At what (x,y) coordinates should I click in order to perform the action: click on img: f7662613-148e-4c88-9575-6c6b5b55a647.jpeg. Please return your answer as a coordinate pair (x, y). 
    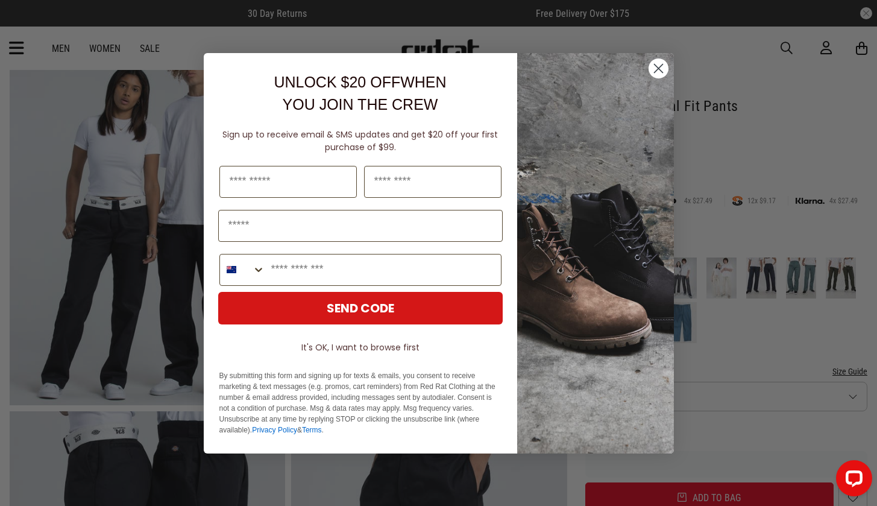
    Looking at the image, I should click on (596, 253).